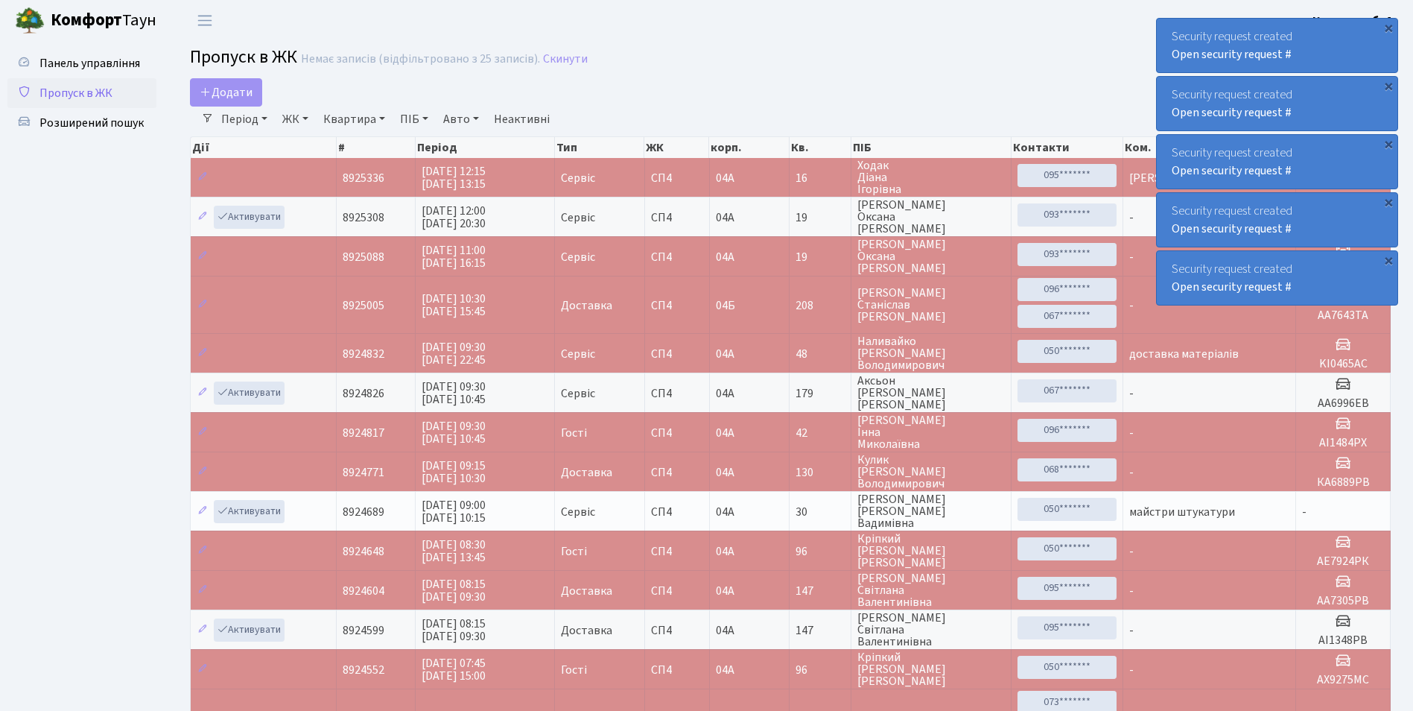 The width and height of the screenshot is (1413, 711). Describe the element at coordinates (1343, 403) in the screenshot. I see `h5: АА6996ЕВ` at that location.